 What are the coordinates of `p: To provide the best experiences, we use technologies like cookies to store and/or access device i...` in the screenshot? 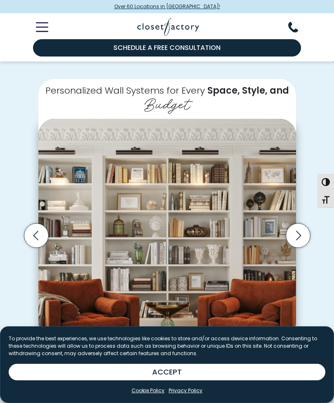 It's located at (167, 346).